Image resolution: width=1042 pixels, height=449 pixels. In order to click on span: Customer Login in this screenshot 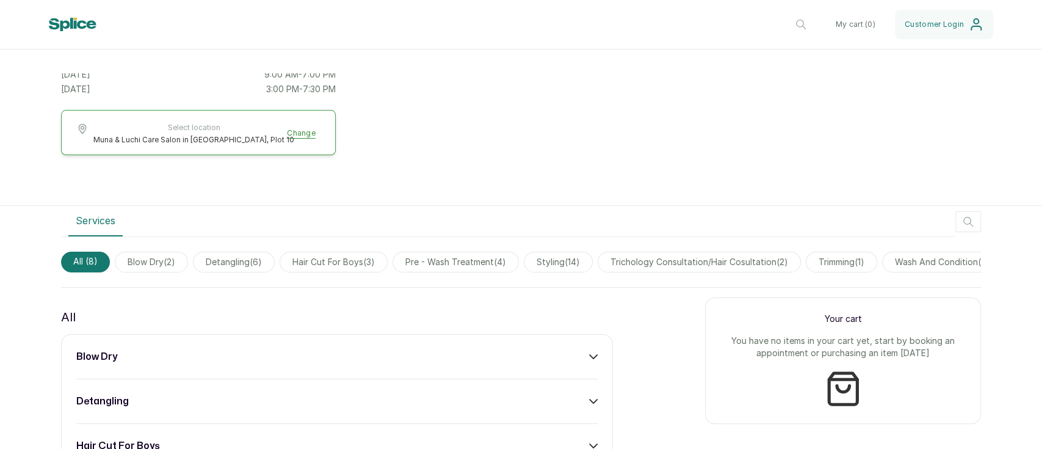, I will do `click(934, 24)`.